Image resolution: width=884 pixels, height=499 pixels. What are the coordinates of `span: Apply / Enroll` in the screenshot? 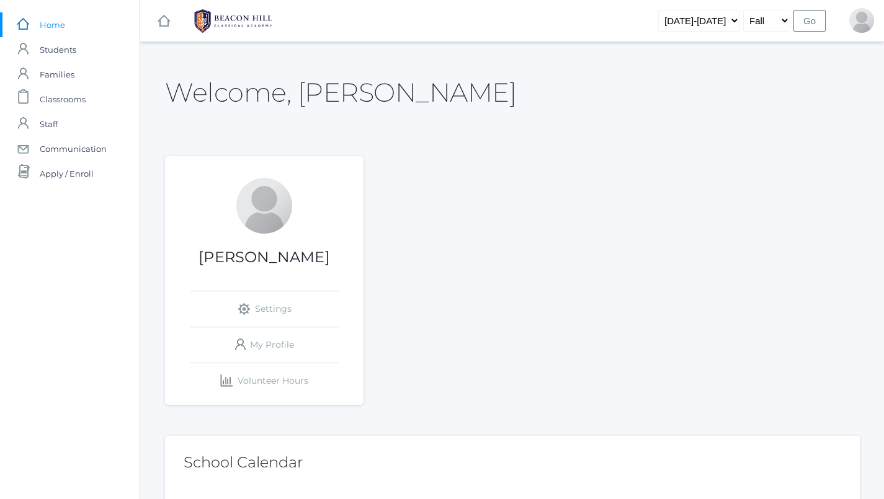 It's located at (66, 174).